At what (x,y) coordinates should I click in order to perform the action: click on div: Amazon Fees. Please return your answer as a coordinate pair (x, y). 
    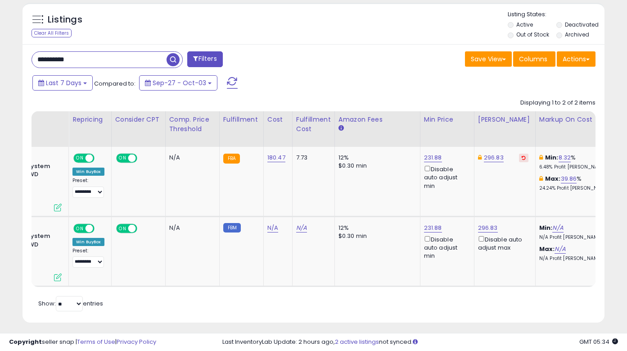
    Looking at the image, I should click on (377, 119).